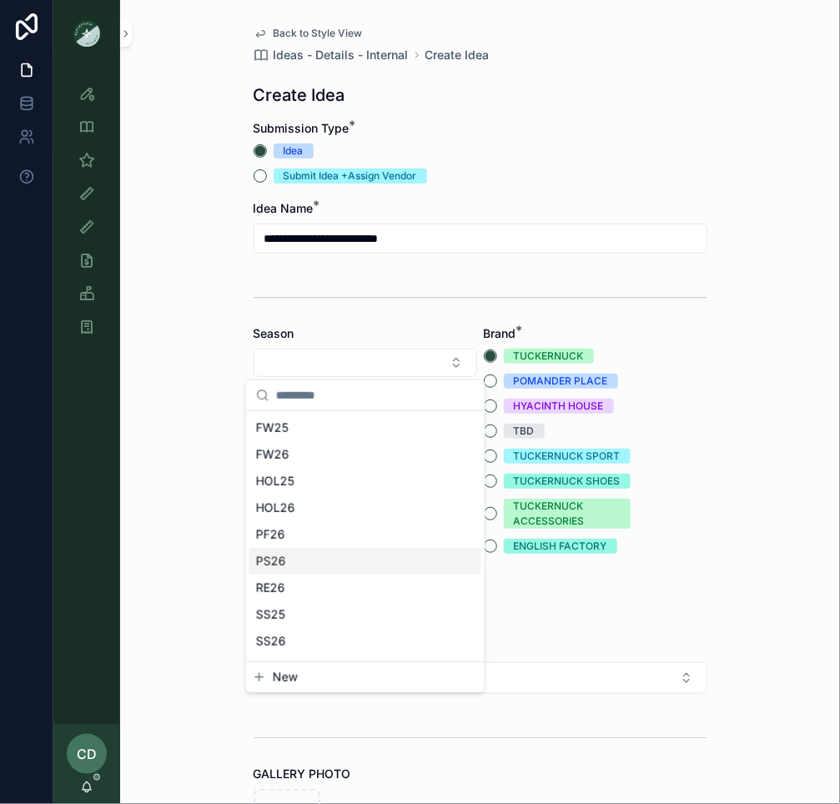  Describe the element at coordinates (457, 55) in the screenshot. I see `span: Create Idea` at that location.